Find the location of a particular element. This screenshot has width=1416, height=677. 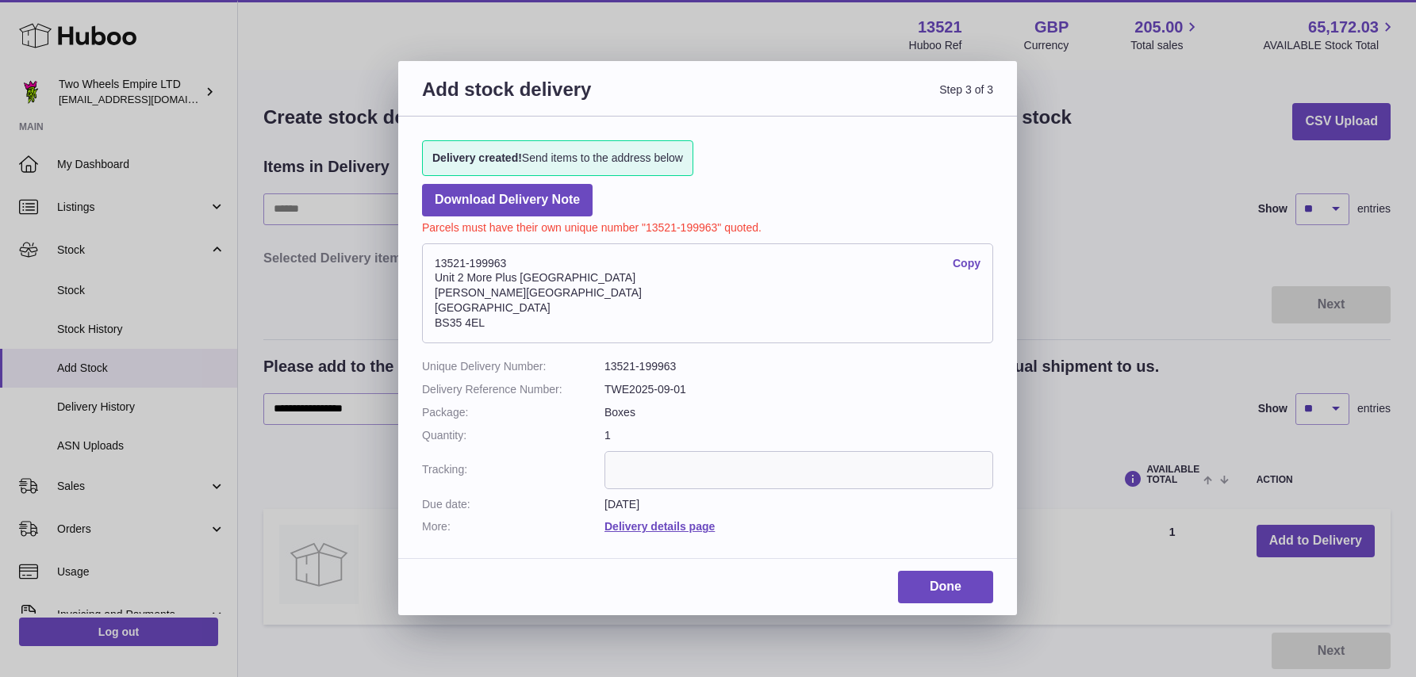

dt: More: is located at coordinates (513, 527).